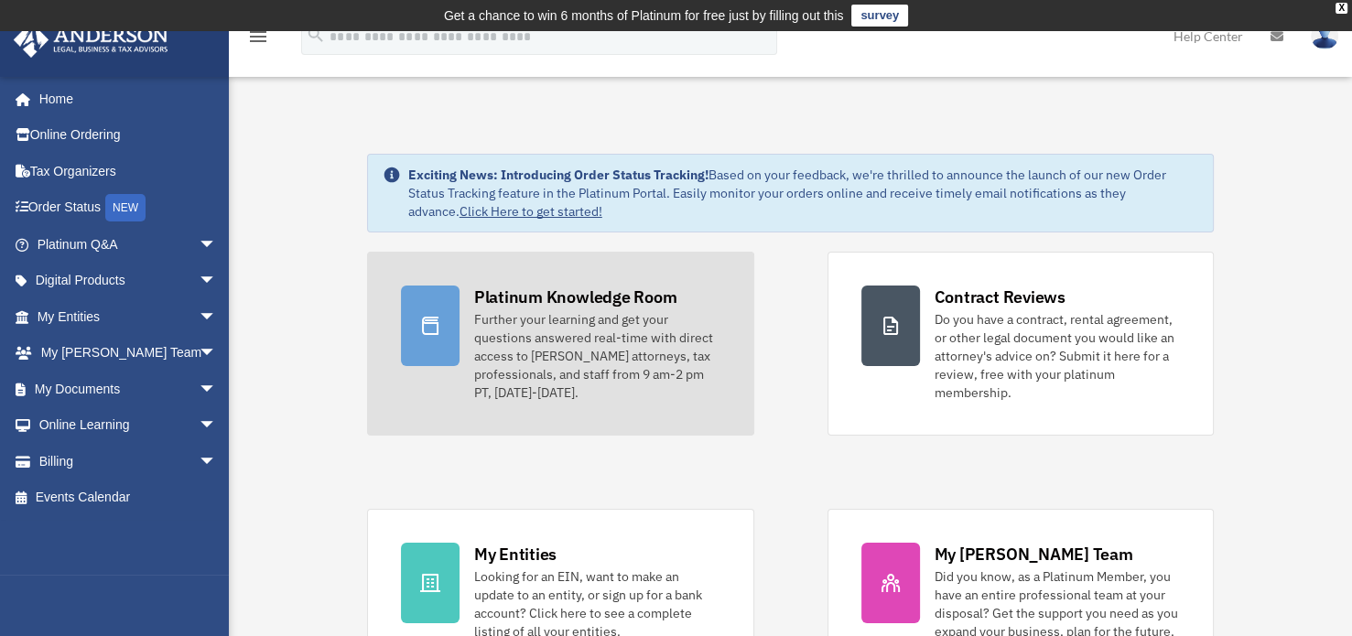  I want to click on a: Click Here to get started!, so click(531, 211).